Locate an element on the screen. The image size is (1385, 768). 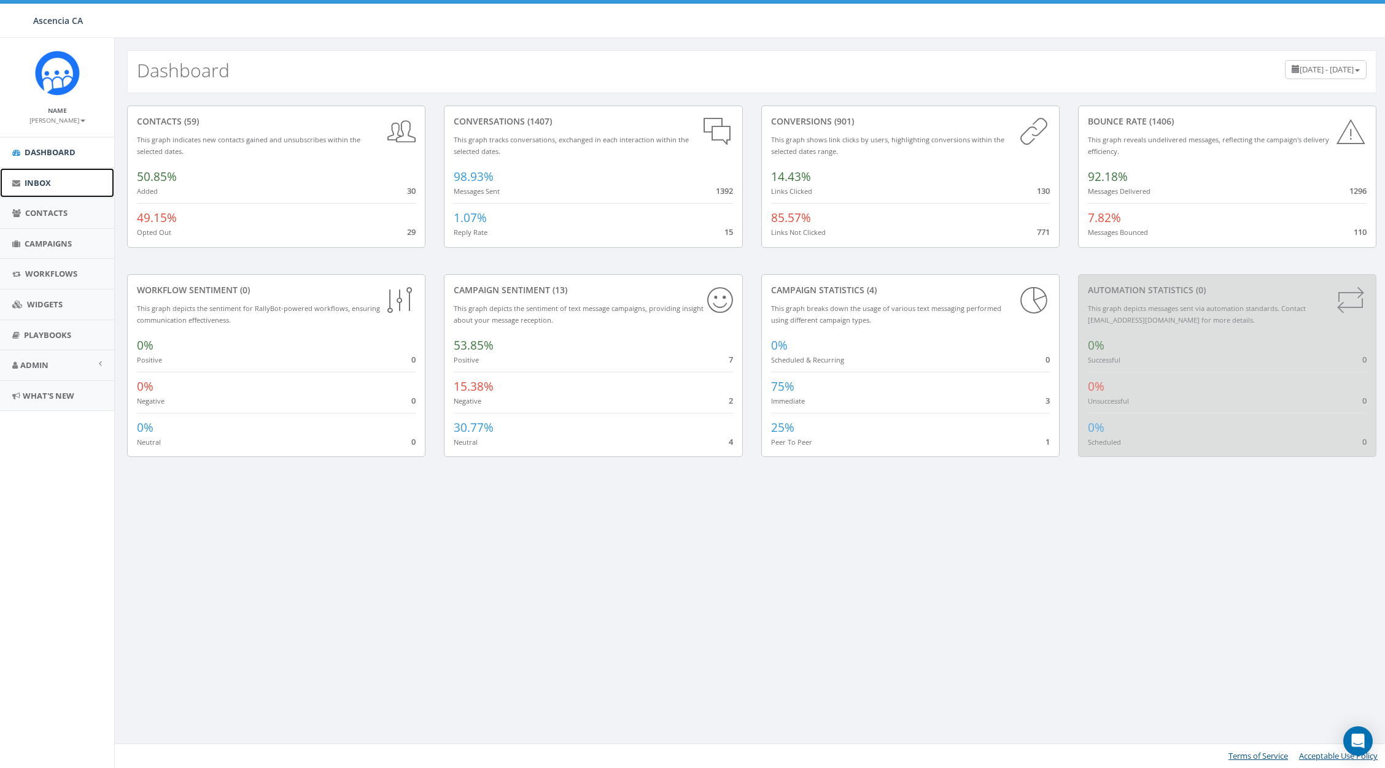
span: 7.82% is located at coordinates (1104, 218).